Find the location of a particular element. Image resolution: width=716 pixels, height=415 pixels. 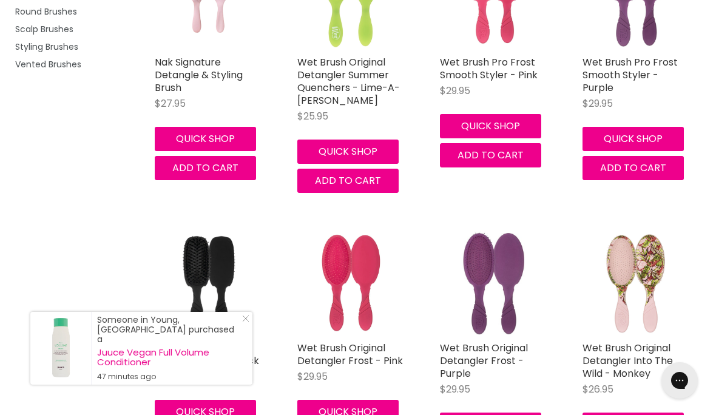

img: Wet Brush Original Detangler Into The Wild - Monkey is located at coordinates (635, 282).